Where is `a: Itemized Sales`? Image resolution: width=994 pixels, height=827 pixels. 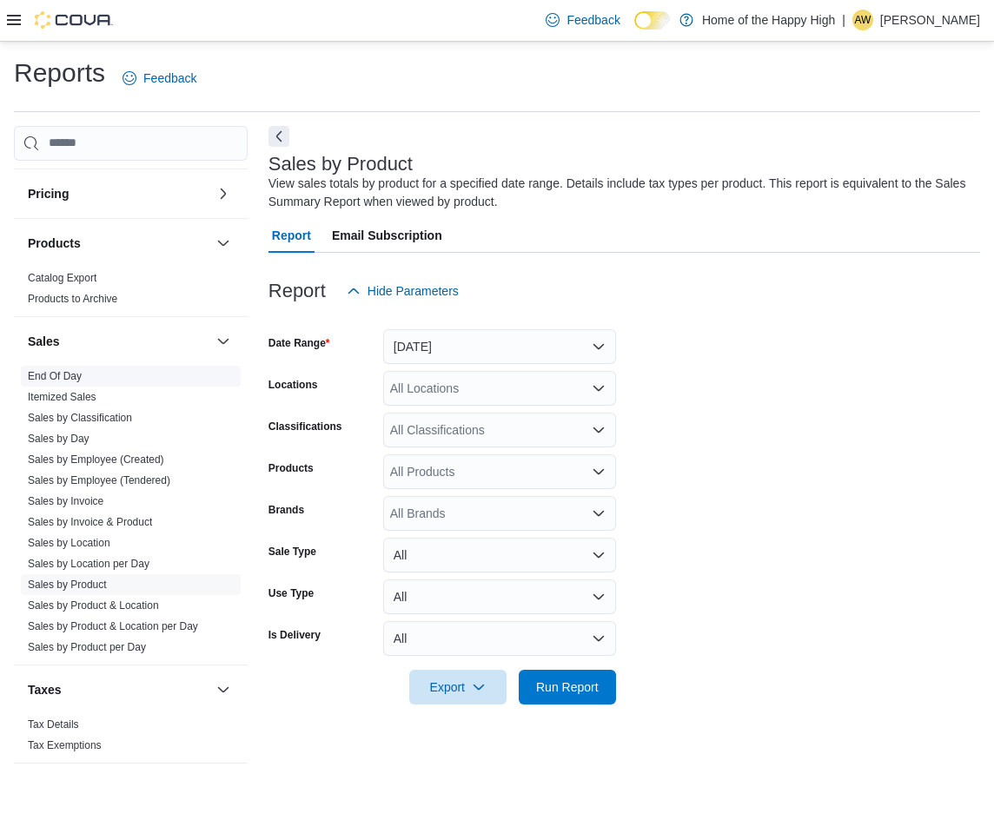 a: Itemized Sales is located at coordinates (62, 397).